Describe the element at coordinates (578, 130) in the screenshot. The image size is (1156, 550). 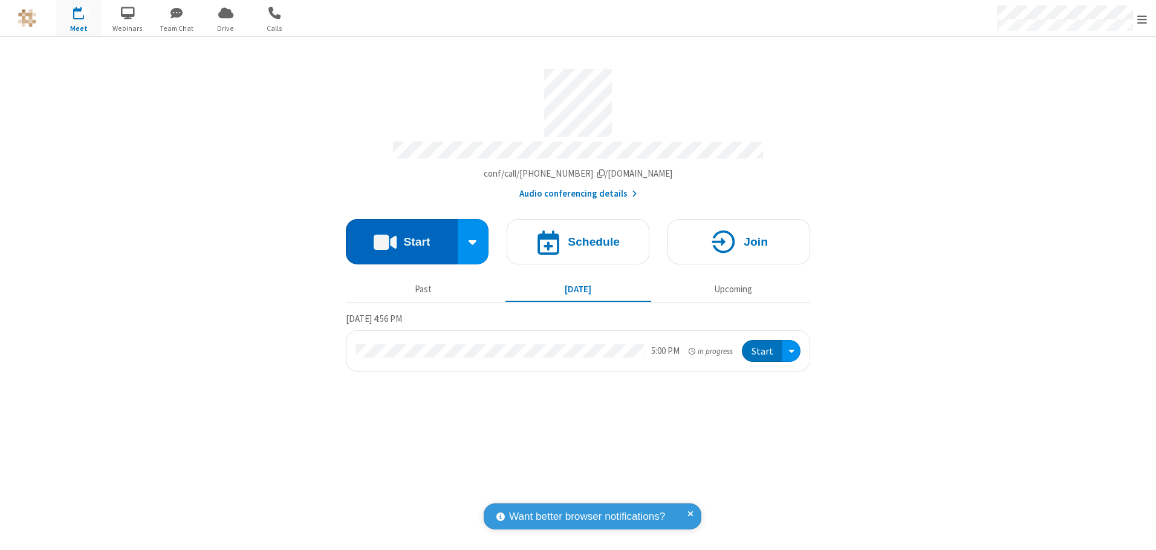
I see `section: Account details` at that location.